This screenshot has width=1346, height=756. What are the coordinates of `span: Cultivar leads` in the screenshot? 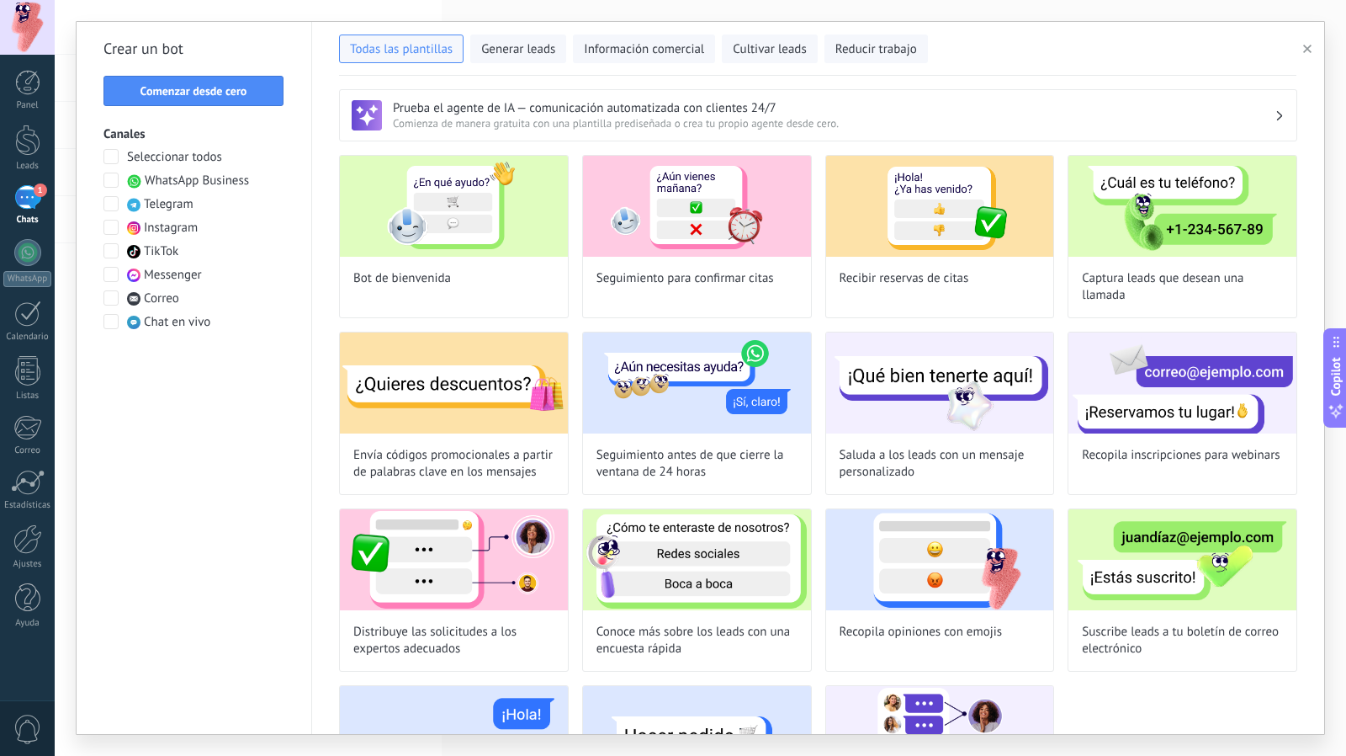 It's located at (769, 50).